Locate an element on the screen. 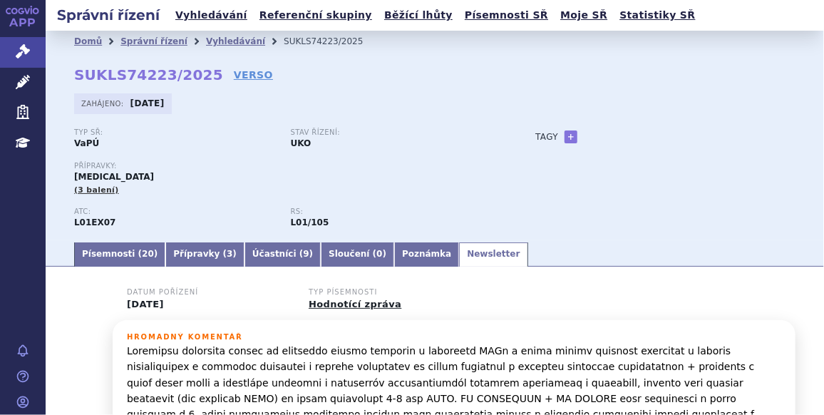  span: 20 is located at coordinates (147, 254).